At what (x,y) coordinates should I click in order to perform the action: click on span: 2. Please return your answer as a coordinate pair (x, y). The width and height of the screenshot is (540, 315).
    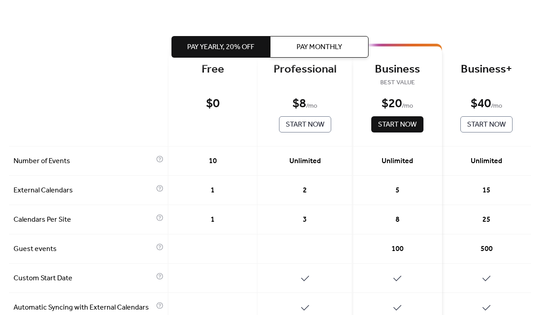
    Looking at the image, I should click on (305, 190).